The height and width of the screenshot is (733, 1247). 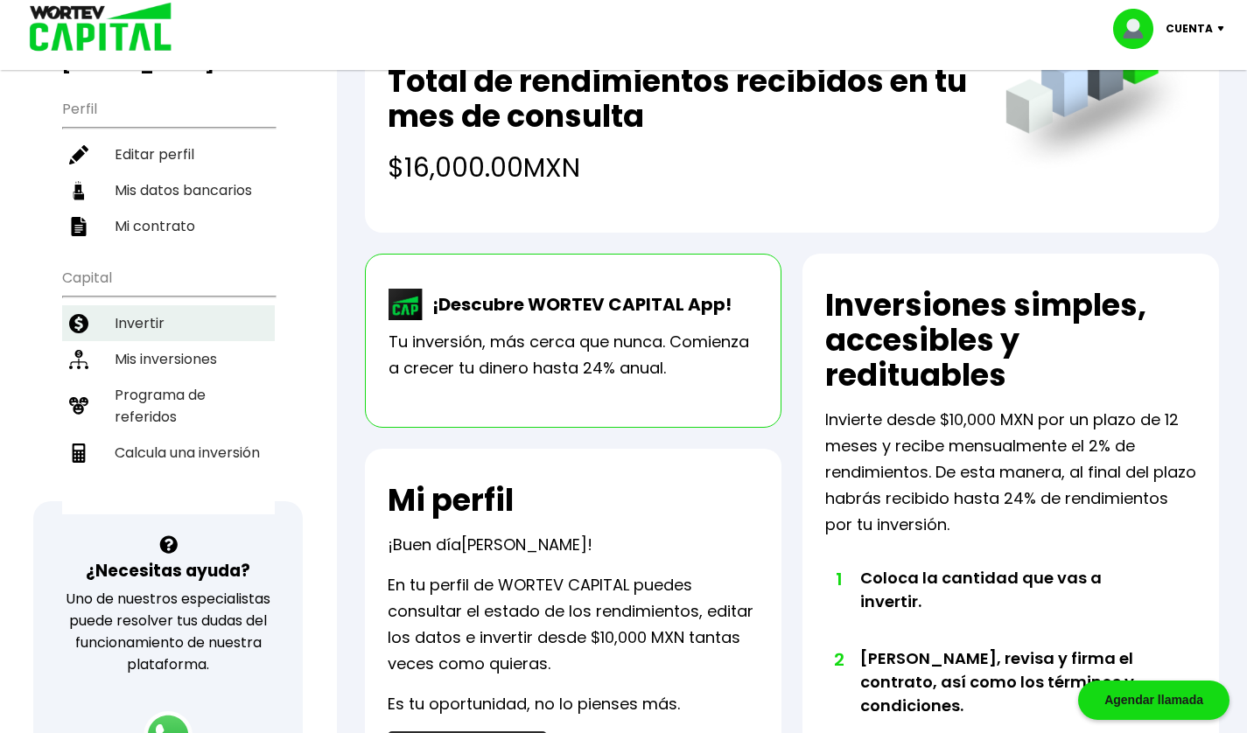 I want to click on img: datos-icon.10cf9172.svg, so click(x=79, y=191).